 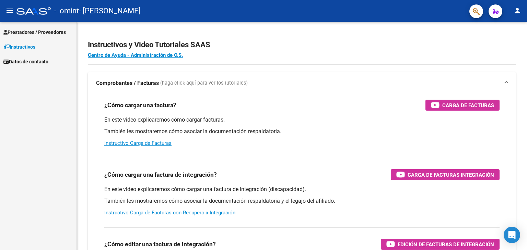 I want to click on span: Prestadores / Proveedores, so click(x=35, y=32).